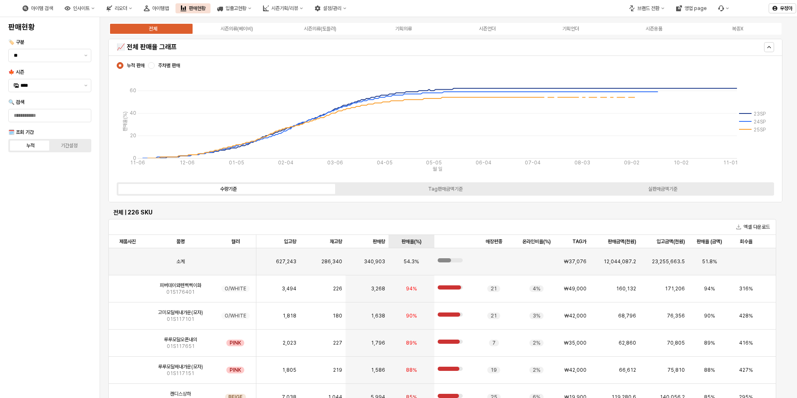  What do you see at coordinates (320, 29) in the screenshot?
I see `label: 시즌의류(토들러)` at bounding box center [320, 29].